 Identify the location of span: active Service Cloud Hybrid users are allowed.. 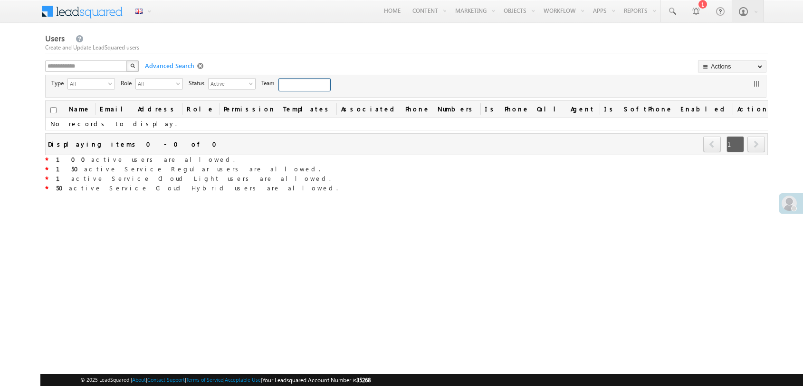
(193, 187).